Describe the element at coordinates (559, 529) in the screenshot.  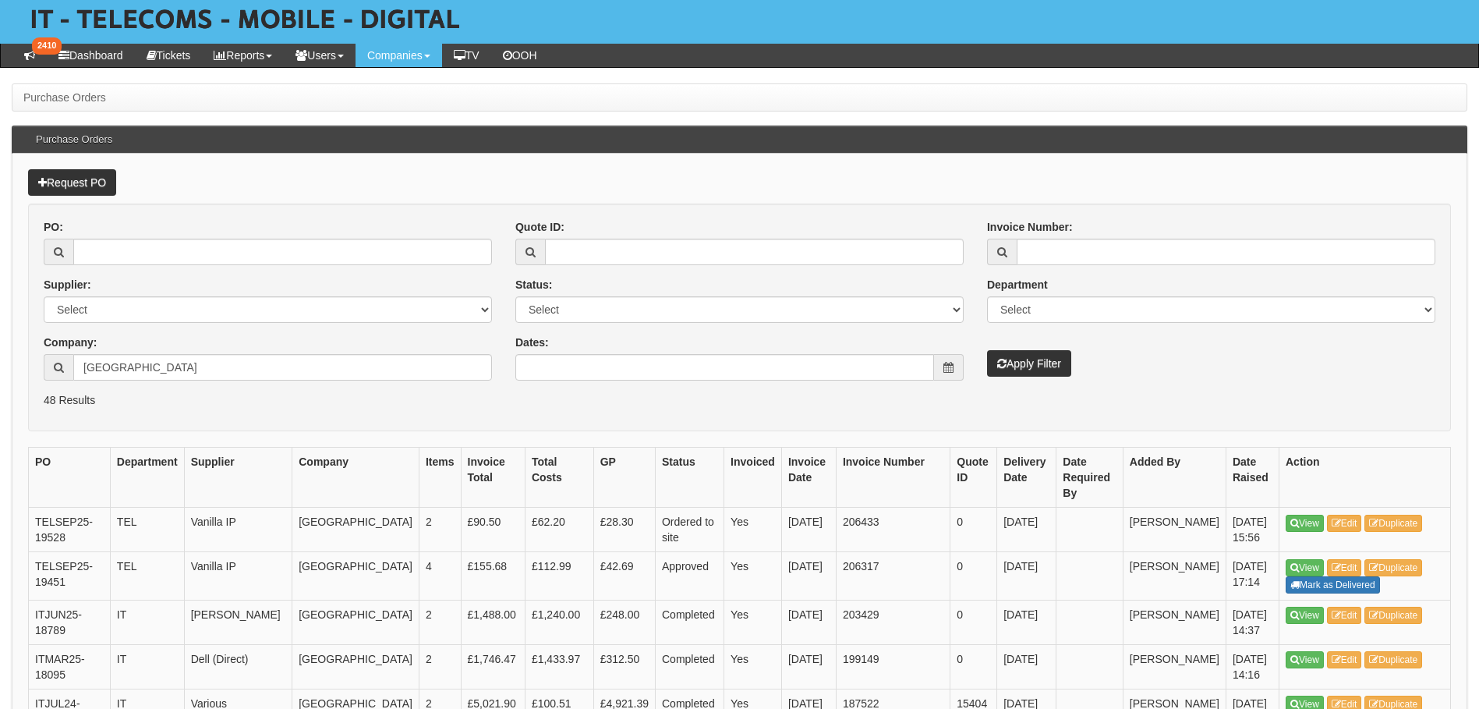
I see `td: £62.20` at that location.